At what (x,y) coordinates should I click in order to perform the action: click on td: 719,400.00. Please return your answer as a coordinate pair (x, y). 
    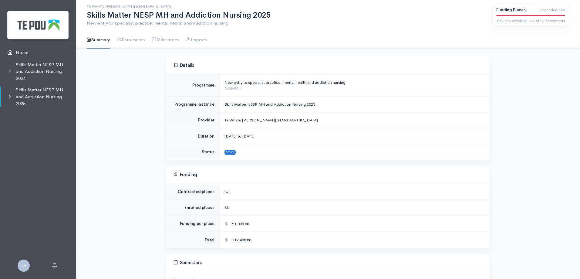
    Looking at the image, I should click on (355, 240).